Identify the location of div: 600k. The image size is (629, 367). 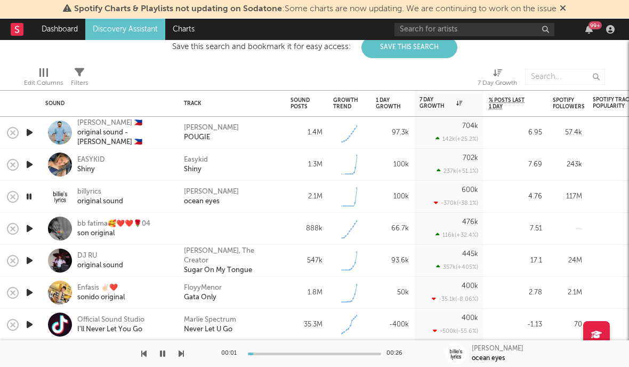
(469, 190).